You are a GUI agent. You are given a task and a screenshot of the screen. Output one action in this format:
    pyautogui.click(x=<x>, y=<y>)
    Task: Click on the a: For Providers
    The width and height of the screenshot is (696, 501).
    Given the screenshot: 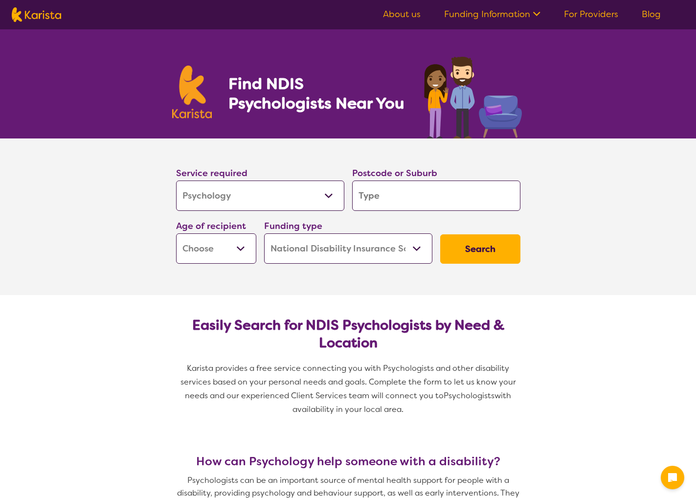 What is the action you would take?
    pyautogui.click(x=591, y=14)
    